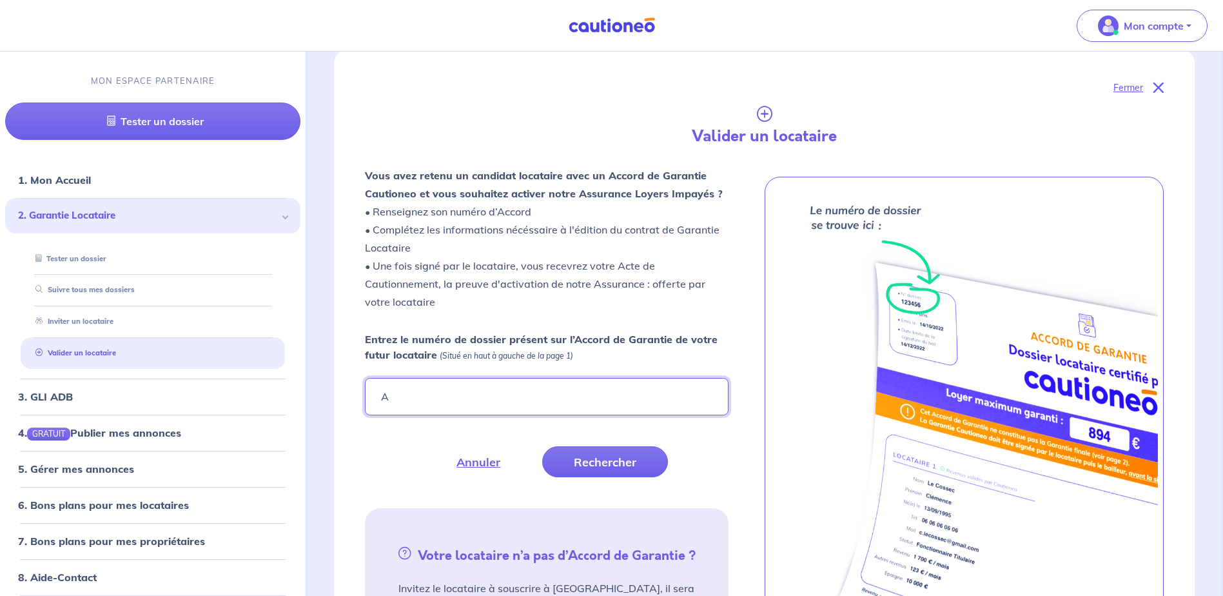  What do you see at coordinates (153, 322) in the screenshot?
I see `div: Inviter un locataire` at bounding box center [153, 322].